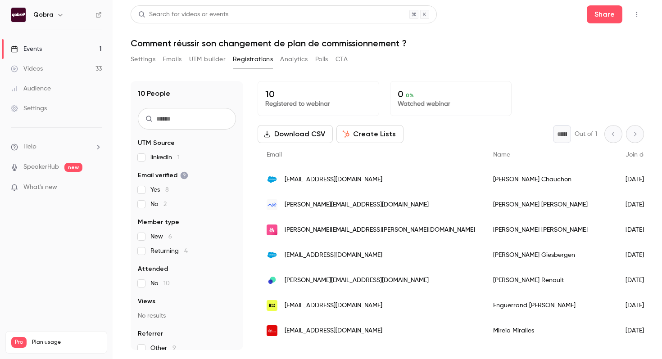 The image size is (662, 359). I want to click on span: 6, so click(170, 237).